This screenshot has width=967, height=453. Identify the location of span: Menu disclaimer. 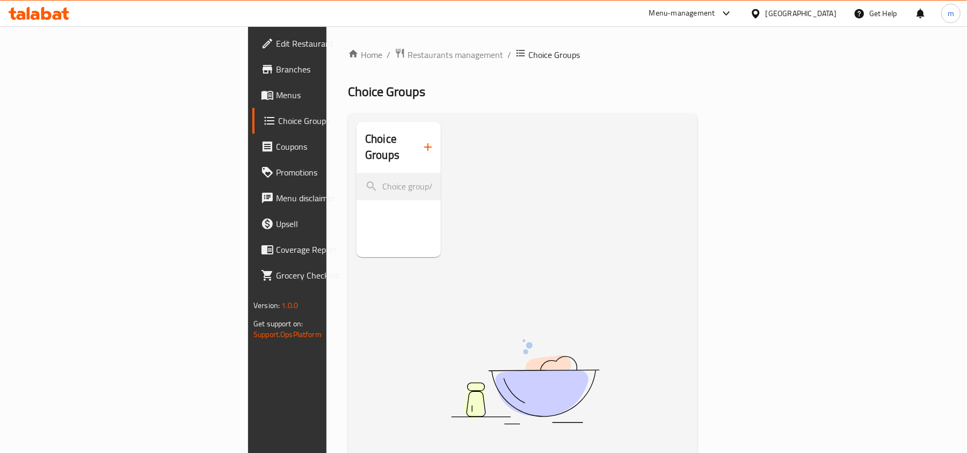
(338, 198).